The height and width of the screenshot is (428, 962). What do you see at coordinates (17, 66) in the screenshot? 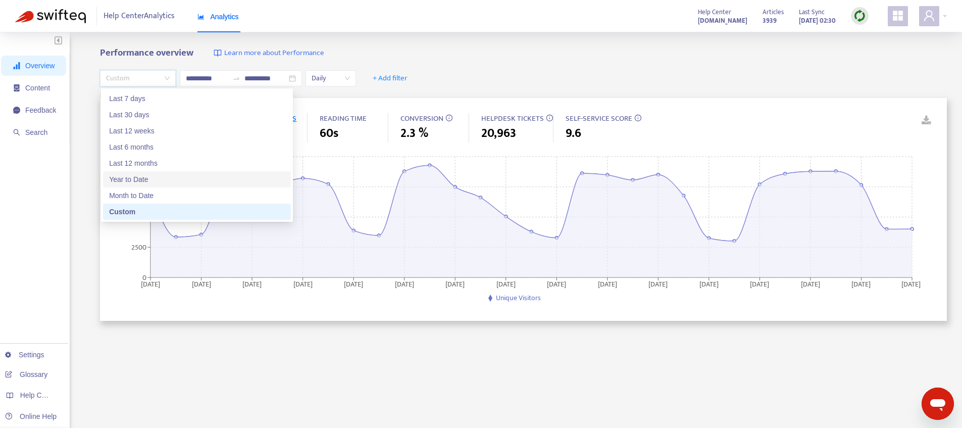
I see `span: signal` at bounding box center [17, 66].